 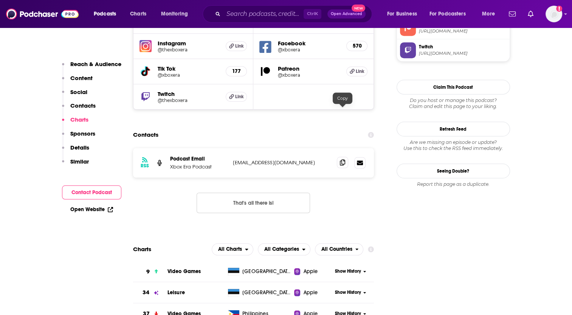 I want to click on span: https://www.patreon.com/xboxera, so click(x=463, y=31).